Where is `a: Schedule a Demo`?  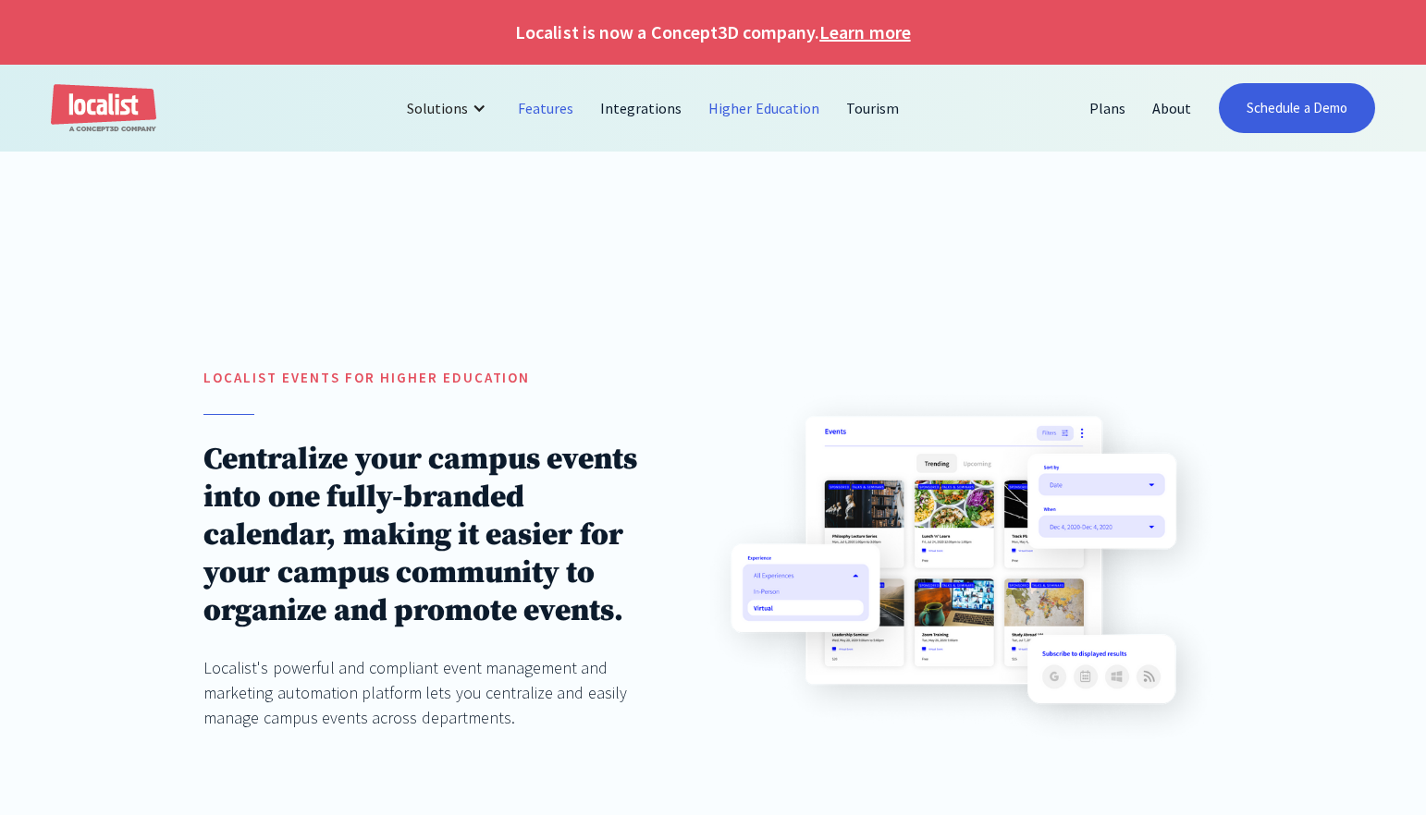 a: Schedule a Demo is located at coordinates (1296, 108).